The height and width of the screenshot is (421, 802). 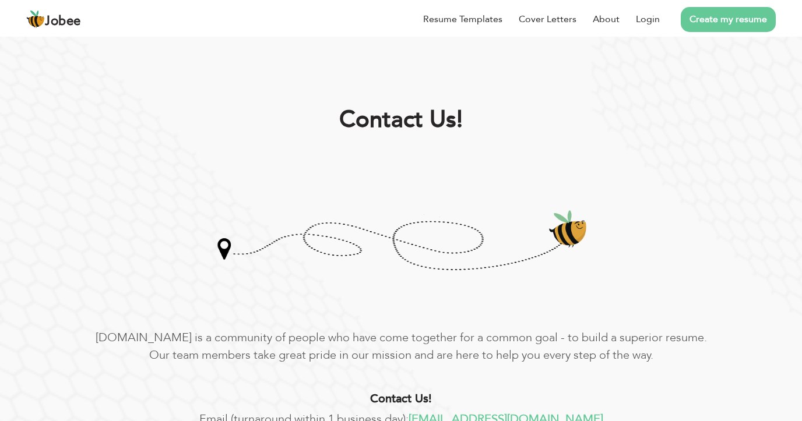 I want to click on h1: Contact Us!, so click(x=401, y=120).